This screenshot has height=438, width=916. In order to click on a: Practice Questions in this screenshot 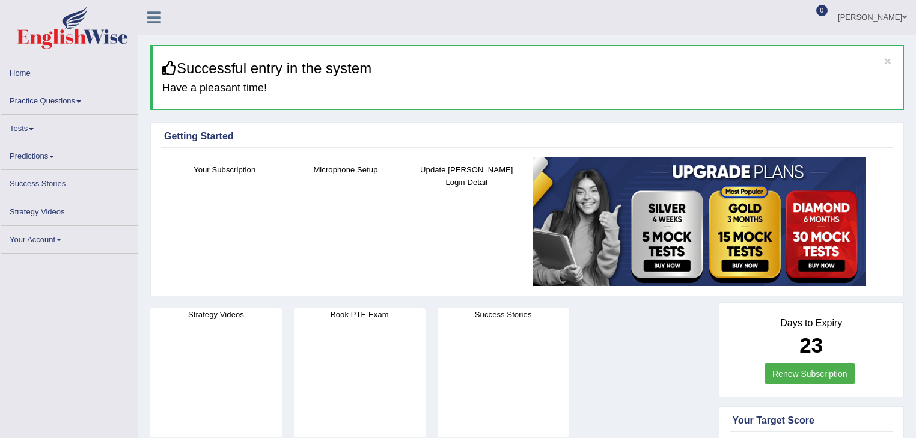, I will do `click(69, 99)`.